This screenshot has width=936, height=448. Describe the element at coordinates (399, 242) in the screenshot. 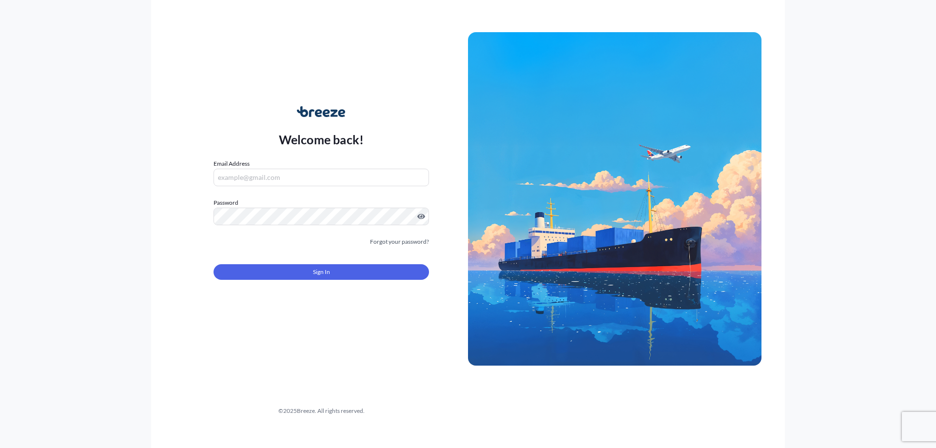

I see `a: Forgot your password?` at that location.